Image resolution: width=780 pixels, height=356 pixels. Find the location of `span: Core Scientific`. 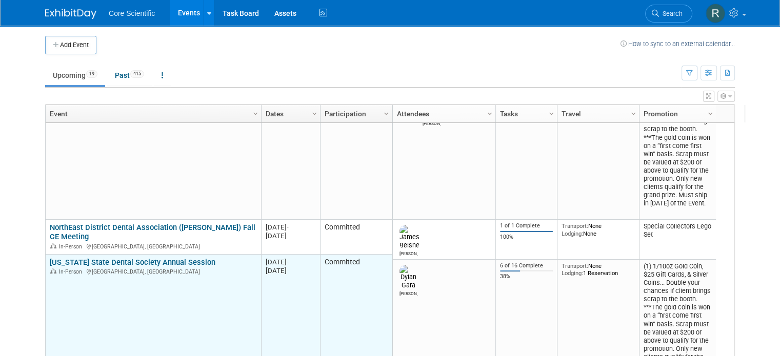

span: Core Scientific is located at coordinates (132, 13).